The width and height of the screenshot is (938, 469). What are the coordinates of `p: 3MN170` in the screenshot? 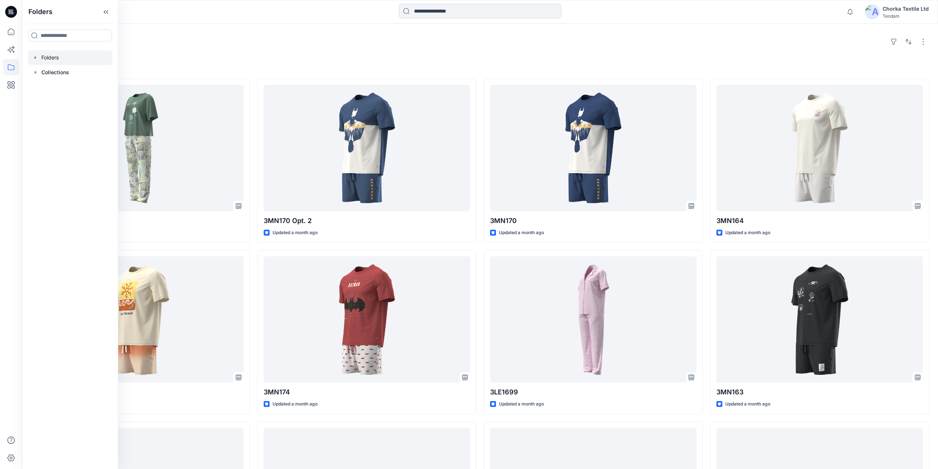 It's located at (593, 221).